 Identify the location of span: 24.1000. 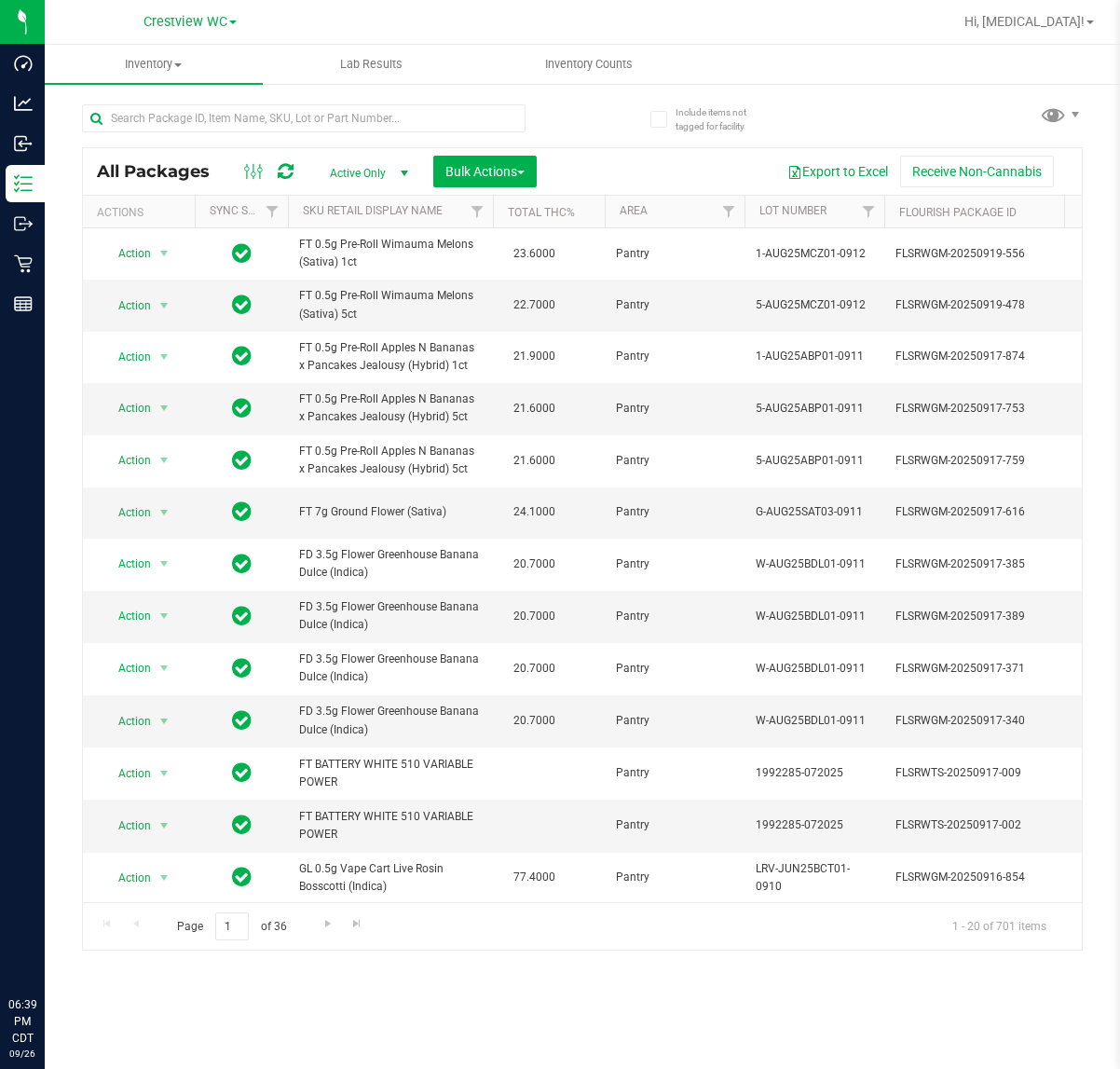
(534, 511).